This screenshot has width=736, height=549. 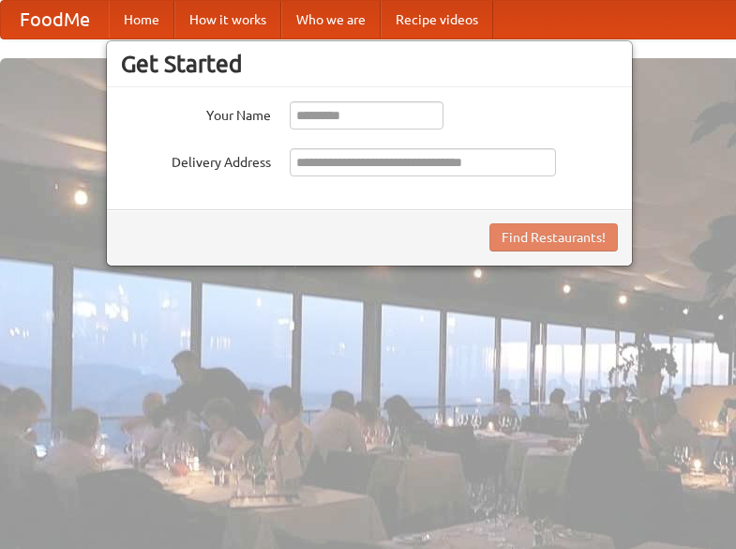 What do you see at coordinates (331, 20) in the screenshot?
I see `a: Who we are` at bounding box center [331, 20].